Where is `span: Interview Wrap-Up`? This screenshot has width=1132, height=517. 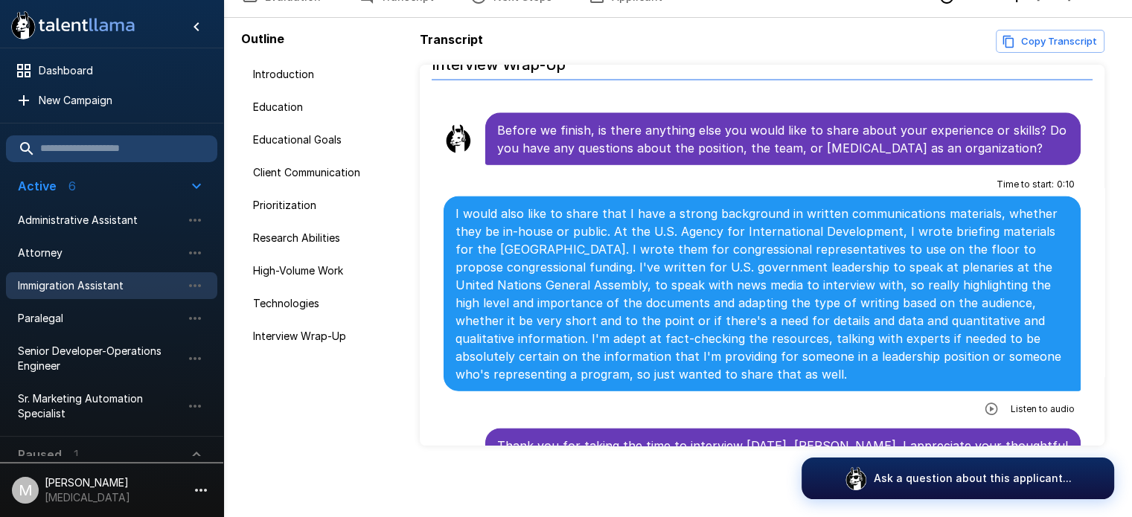
span: Interview Wrap-Up is located at coordinates (328, 337).